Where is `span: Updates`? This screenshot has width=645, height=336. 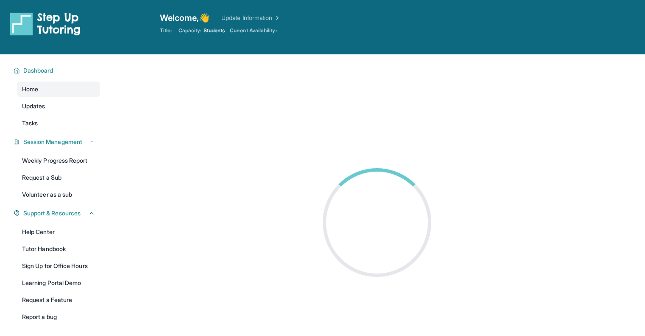
span: Updates is located at coordinates (34, 106).